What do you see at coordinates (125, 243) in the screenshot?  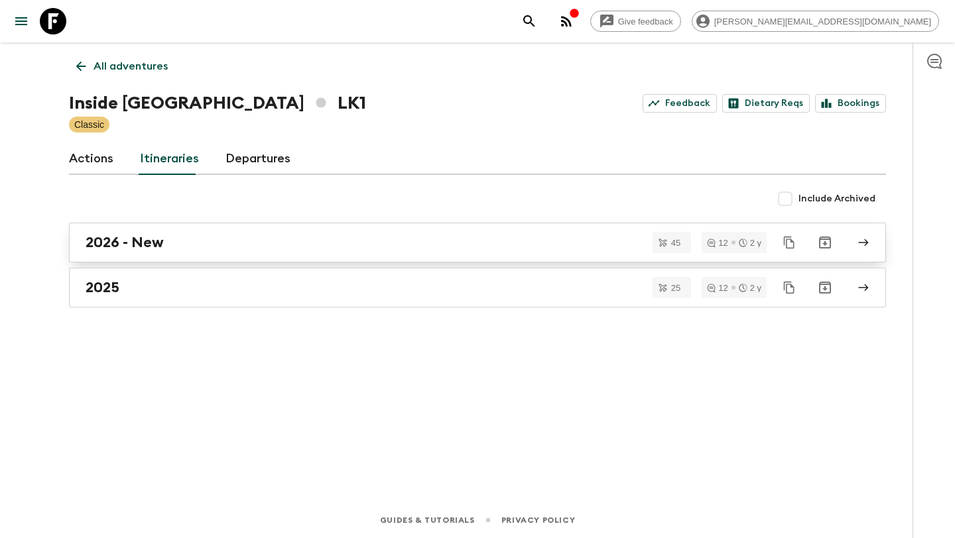 I see `h2: 2026 - New` at bounding box center [125, 243].